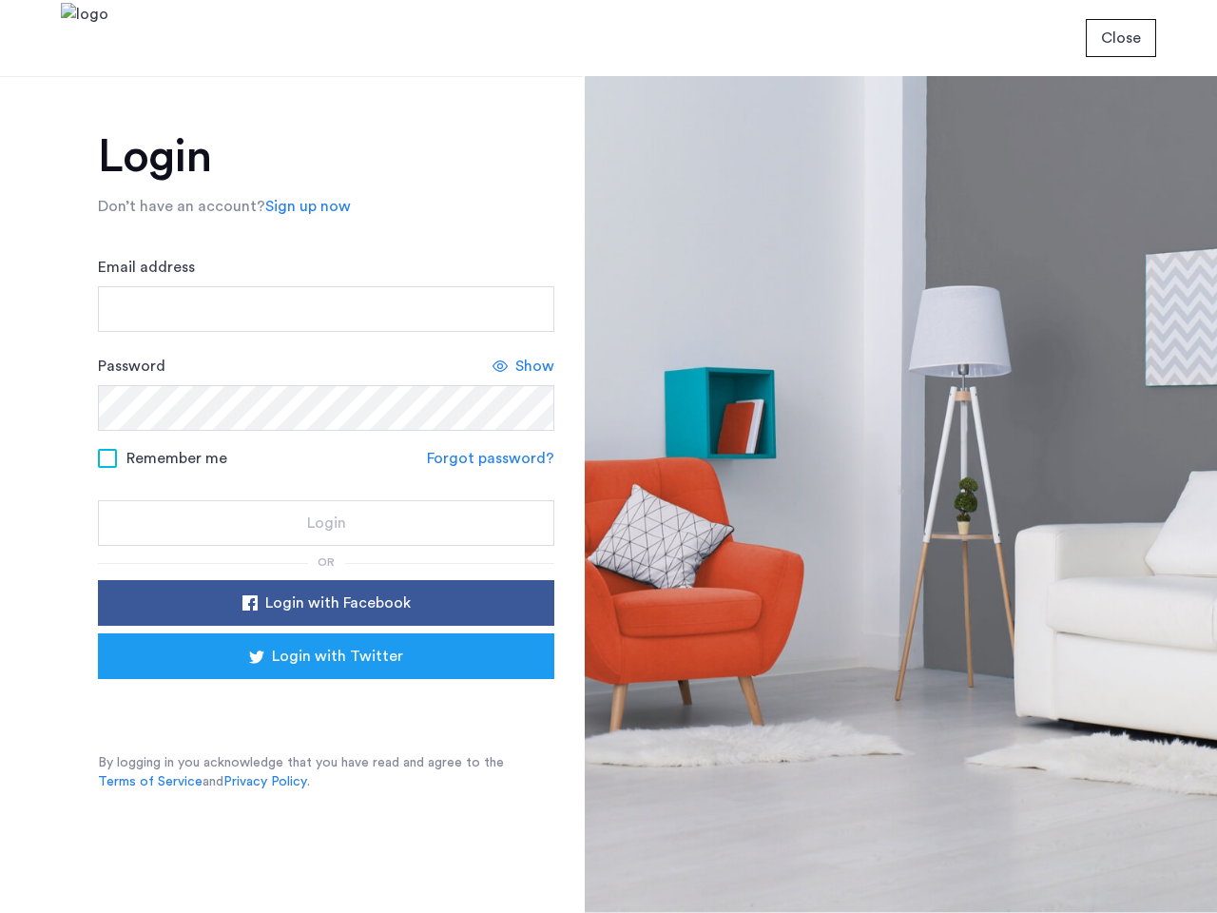  I want to click on a: Privacy Policy, so click(265, 782).